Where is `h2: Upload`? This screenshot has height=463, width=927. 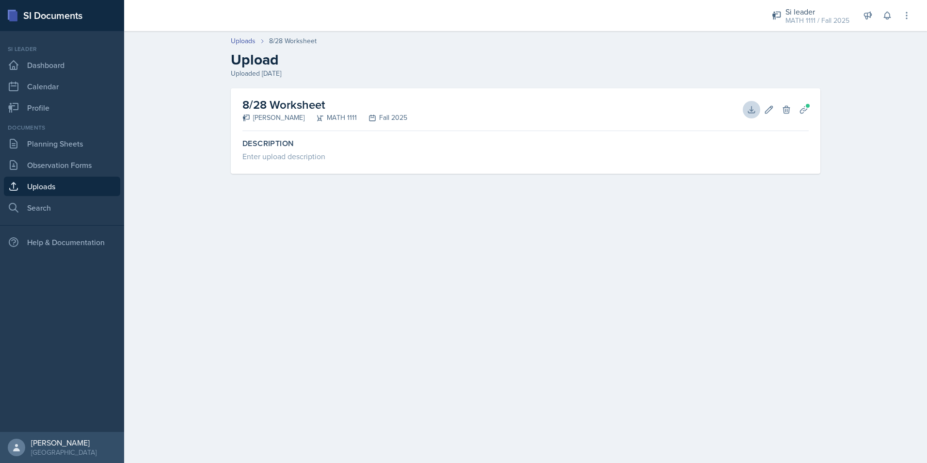 h2: Upload is located at coordinates (526, 60).